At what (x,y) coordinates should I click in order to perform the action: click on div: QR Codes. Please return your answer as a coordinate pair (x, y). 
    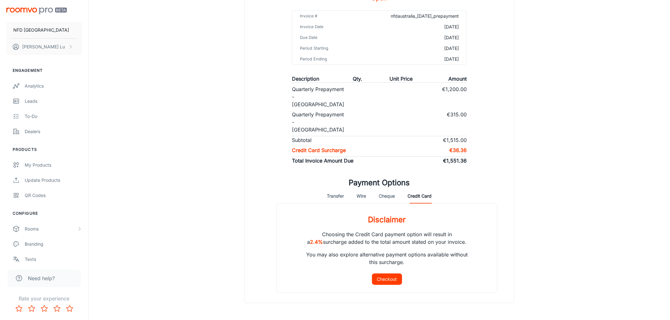
    Looking at the image, I should click on (53, 196).